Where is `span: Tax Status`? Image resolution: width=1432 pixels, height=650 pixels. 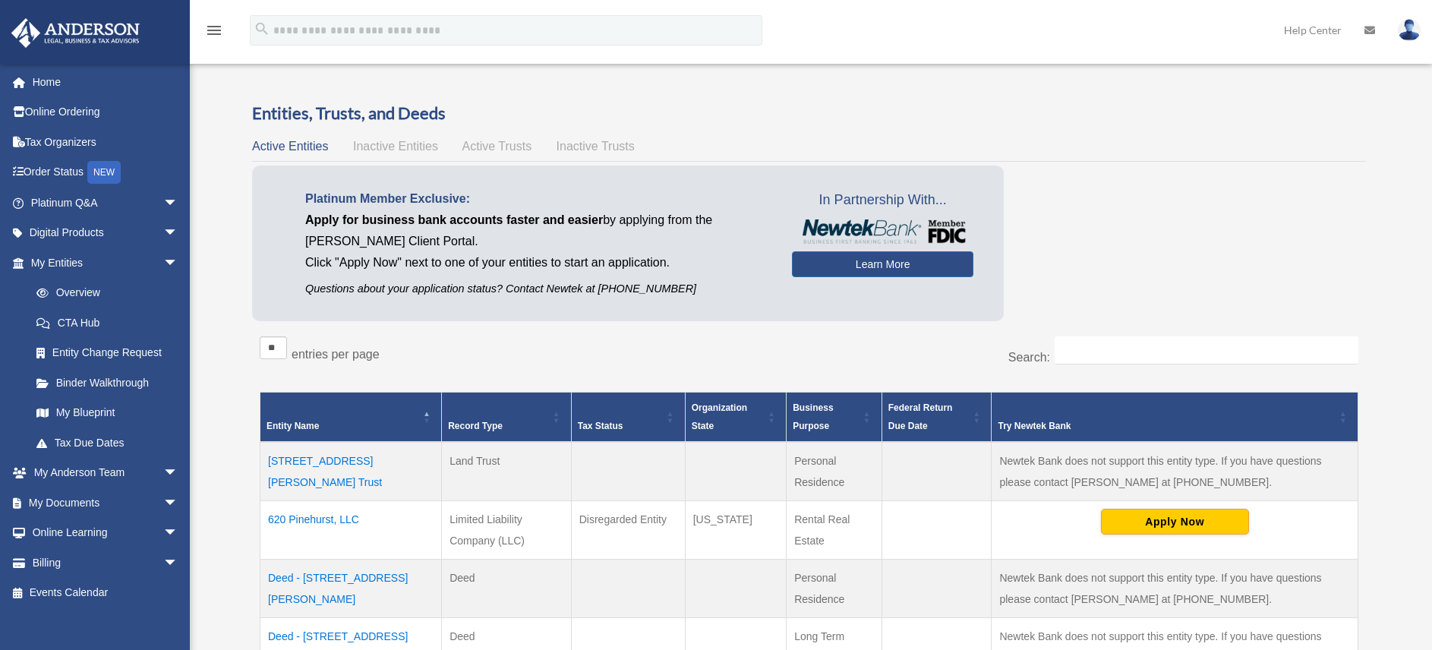
span: Tax Status is located at coordinates (601, 426).